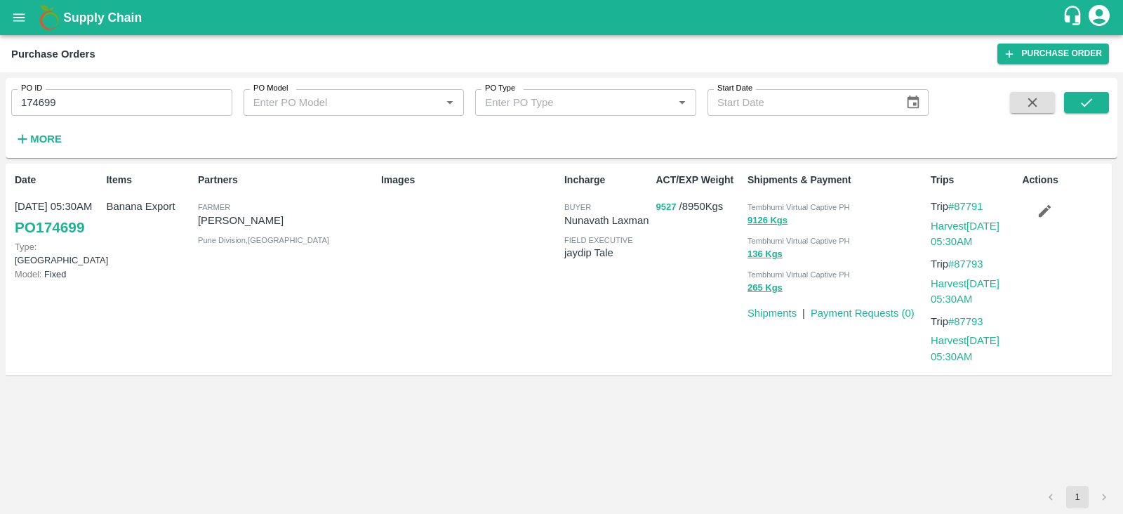  I want to click on p: Shipments & Payment, so click(836, 180).